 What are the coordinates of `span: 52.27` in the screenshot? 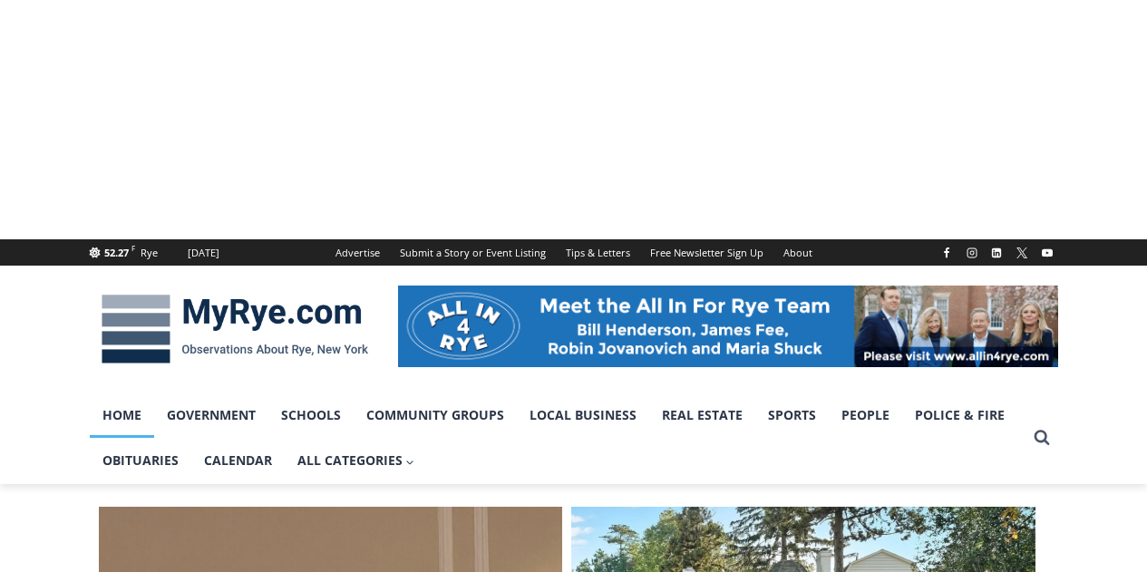 It's located at (116, 252).